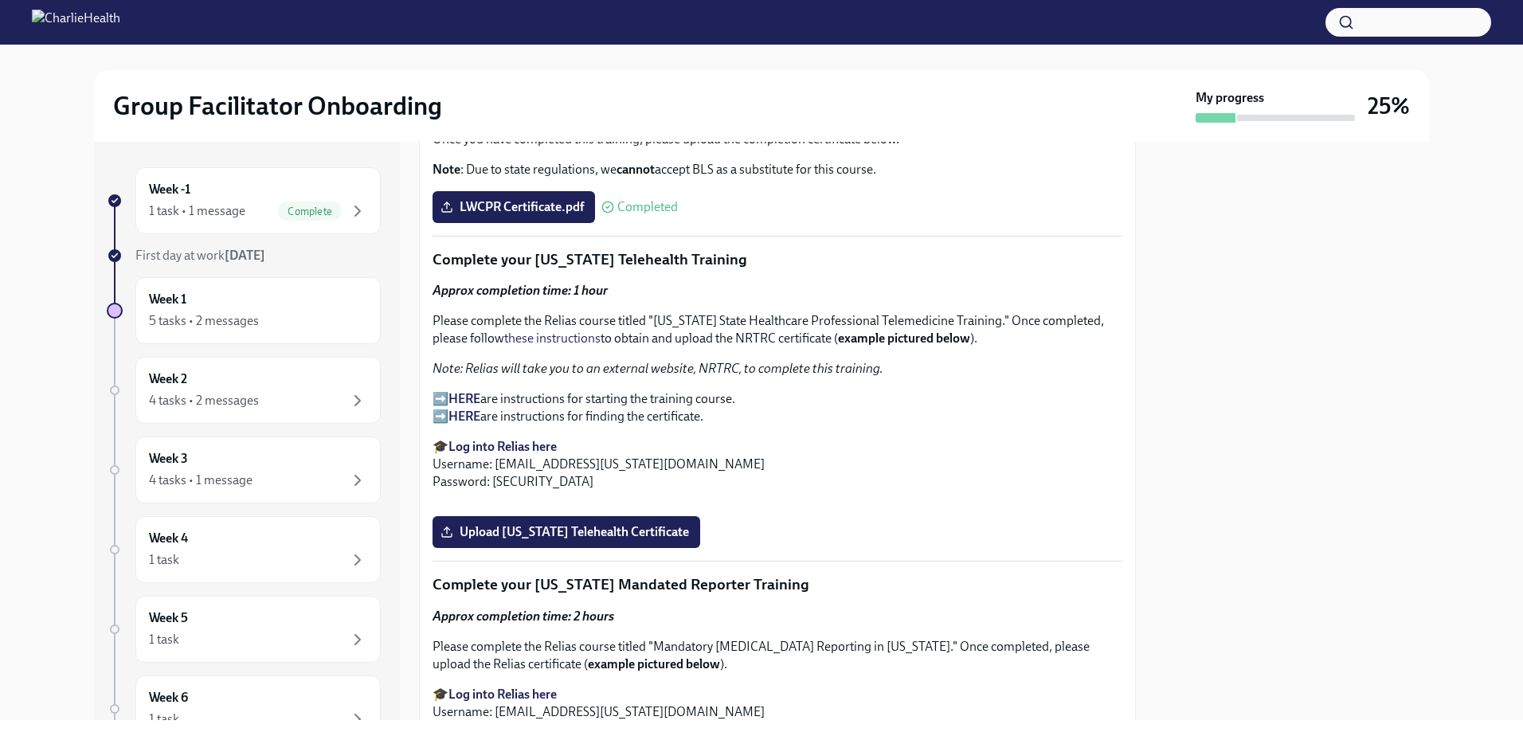  I want to click on a: Week 41 task, so click(244, 550).